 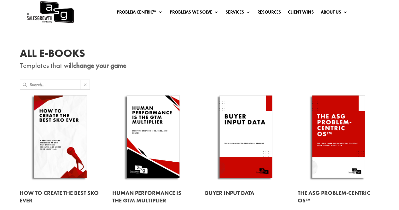 What do you see at coordinates (269, 13) in the screenshot?
I see `a: Resources` at bounding box center [269, 13].